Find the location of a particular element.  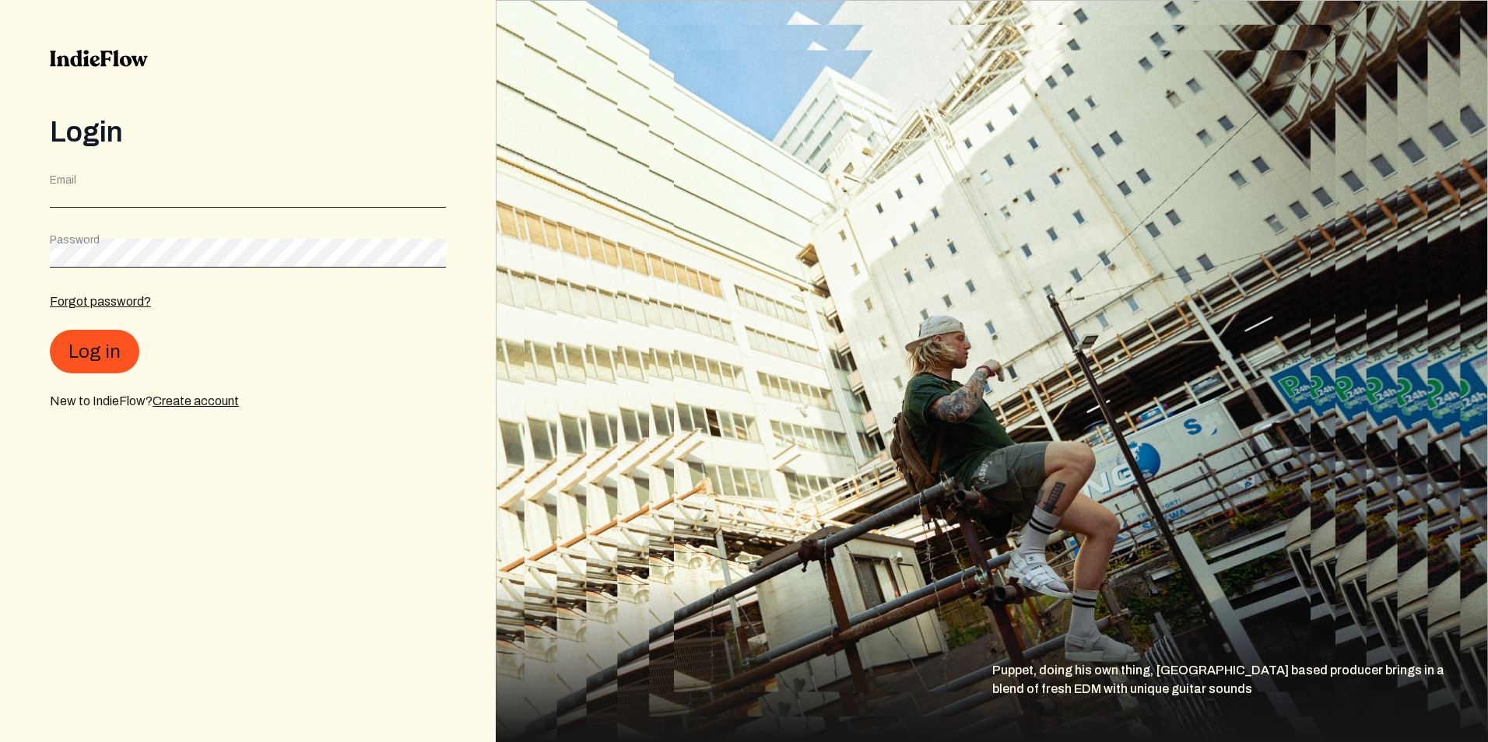

img: indieflow-logo-black.svg is located at coordinates (99, 58).